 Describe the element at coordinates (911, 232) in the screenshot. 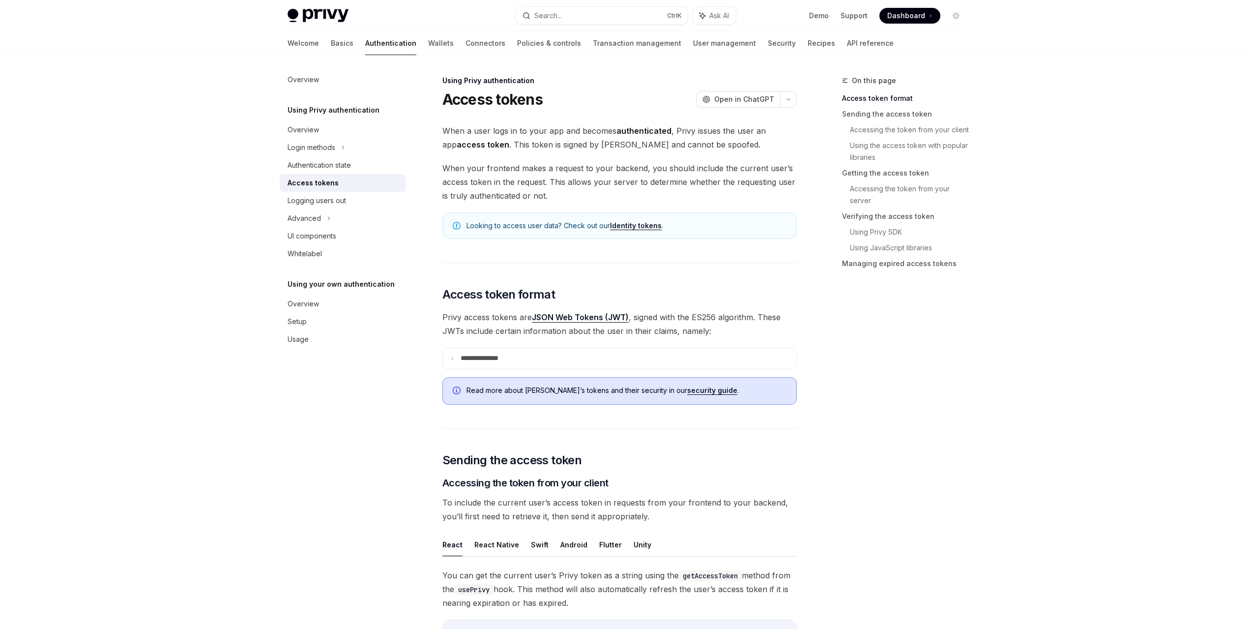

I see `a: Using Privy SDK` at that location.